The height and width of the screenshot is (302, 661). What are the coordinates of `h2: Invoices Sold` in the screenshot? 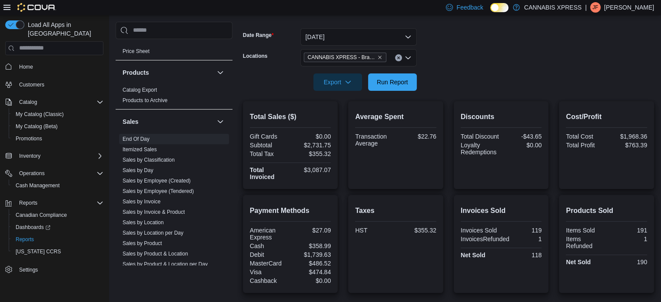 It's located at (501, 211).